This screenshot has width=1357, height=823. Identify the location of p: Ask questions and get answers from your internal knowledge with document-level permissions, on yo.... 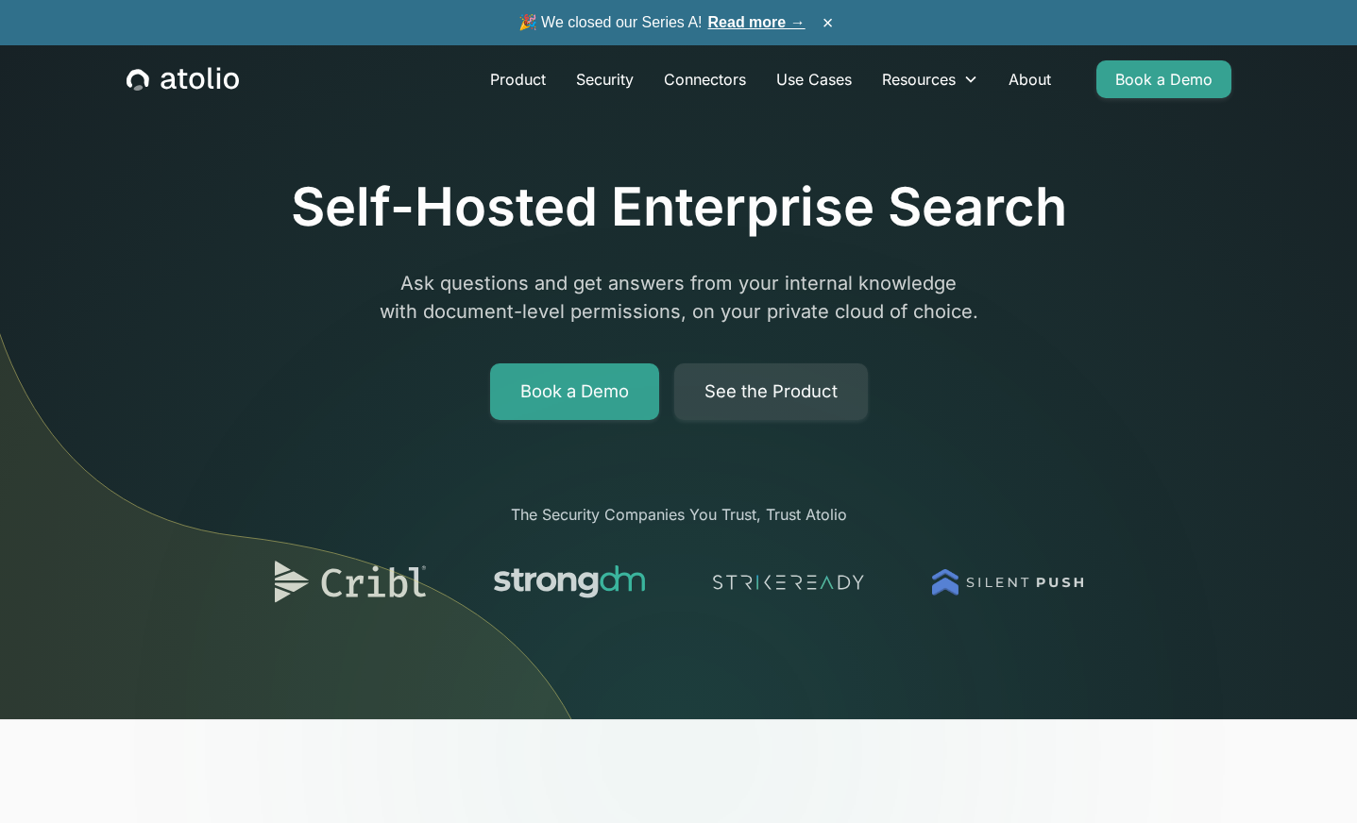
(679, 297).